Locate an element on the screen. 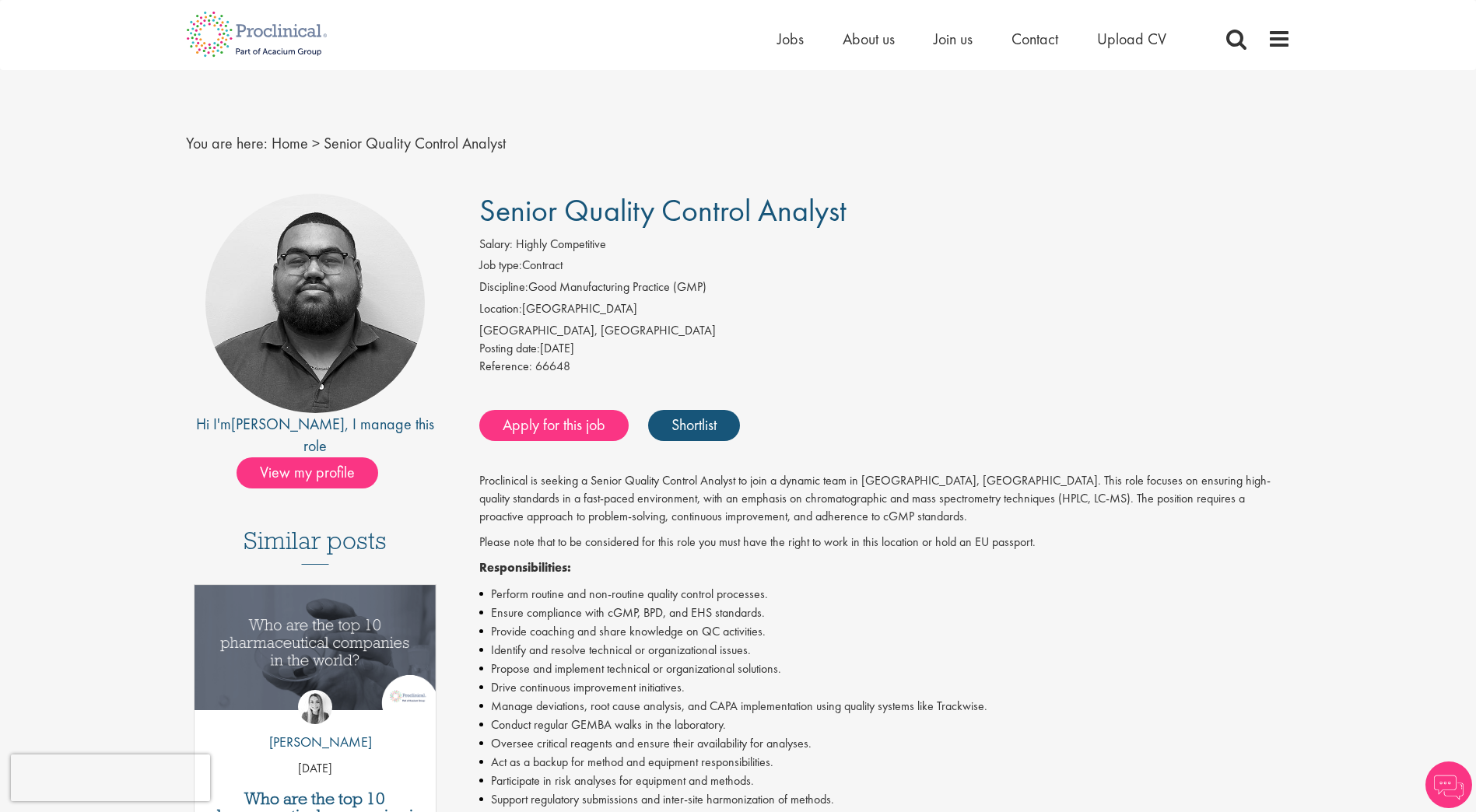 The width and height of the screenshot is (1476, 812). span: Posting date: is located at coordinates (510, 348).